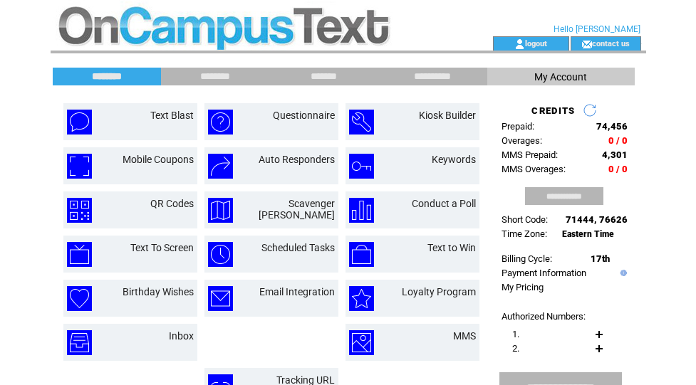  Describe the element at coordinates (298, 248) in the screenshot. I see `a: Scheduled Tasks` at that location.